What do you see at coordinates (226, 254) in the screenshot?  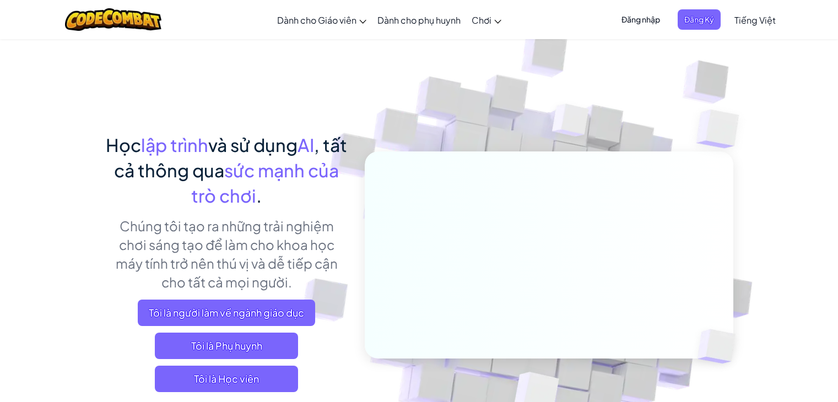 I see `p: Chúng tôi tạo ra những trải nghiệm chơi sáng tạo để làm cho khoa học máy tính trở nên thú vị và d...` at bounding box center [226, 254].